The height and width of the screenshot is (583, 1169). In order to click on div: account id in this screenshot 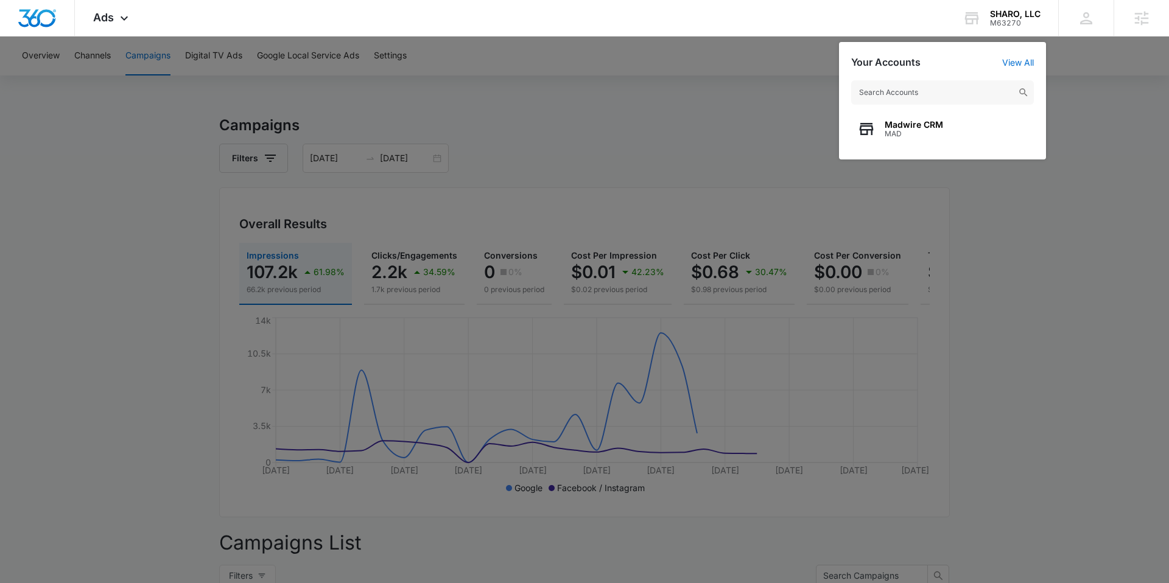, I will do `click(1015, 23)`.